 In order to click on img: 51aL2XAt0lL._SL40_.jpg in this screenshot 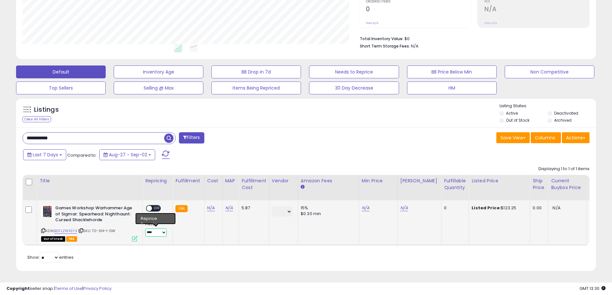, I will do `click(47, 212)`.